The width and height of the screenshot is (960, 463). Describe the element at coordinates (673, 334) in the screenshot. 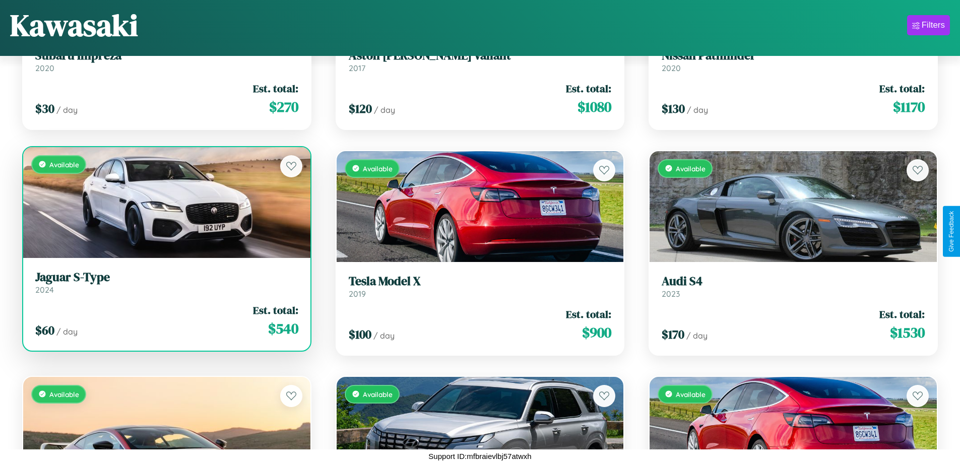

I see `span: $ 170` at that location.